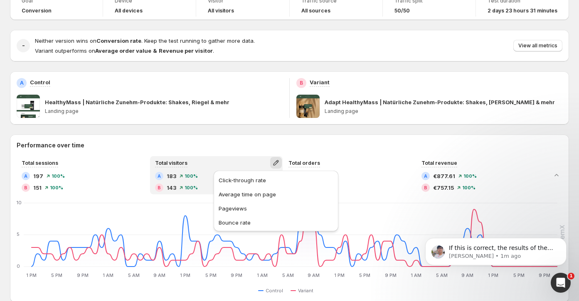  Describe the element at coordinates (83, 31) in the screenshot. I see `div: message notification from Antony, 1m ago. If this is correct, the results of the A/B test are sta...` at that location.